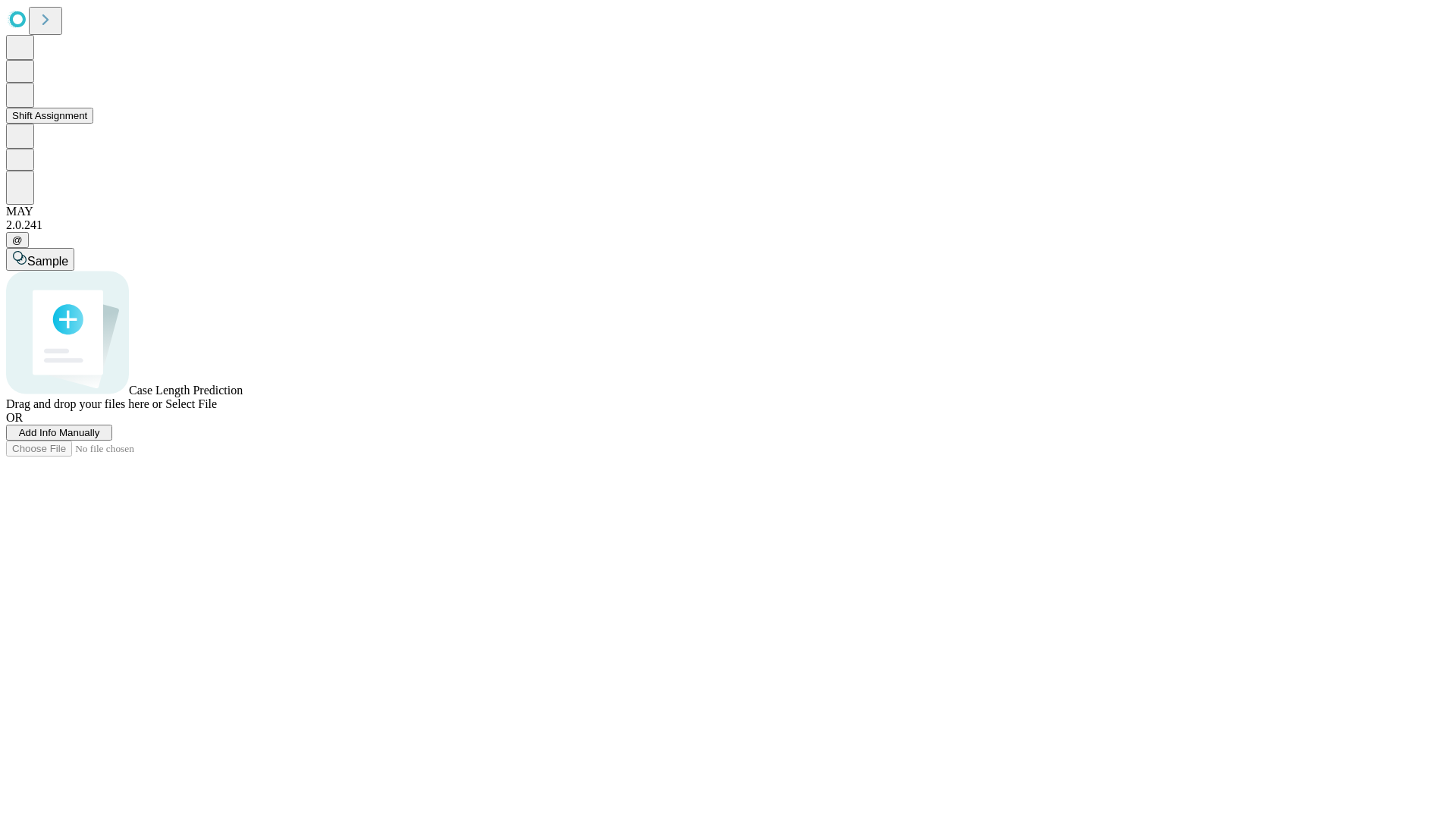 The height and width of the screenshot is (819, 1456). Describe the element at coordinates (728, 211) in the screenshot. I see `div: MAY` at that location.